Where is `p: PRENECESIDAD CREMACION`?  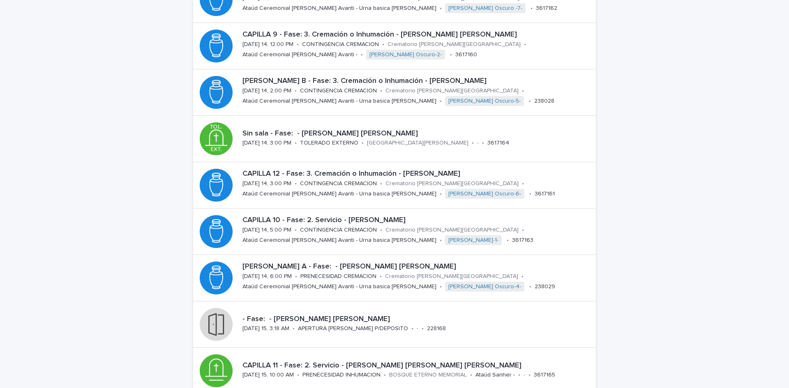 p: PRENECESIDAD CREMACION is located at coordinates (338, 277).